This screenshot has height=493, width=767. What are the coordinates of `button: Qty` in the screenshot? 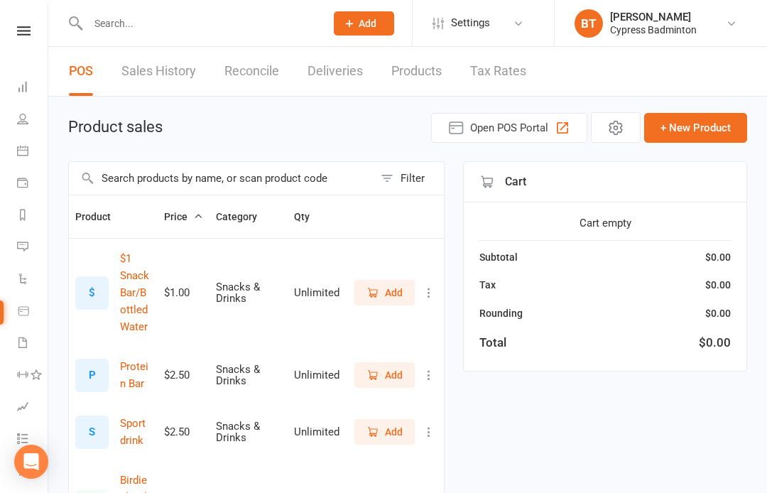 It's located at (309, 216).